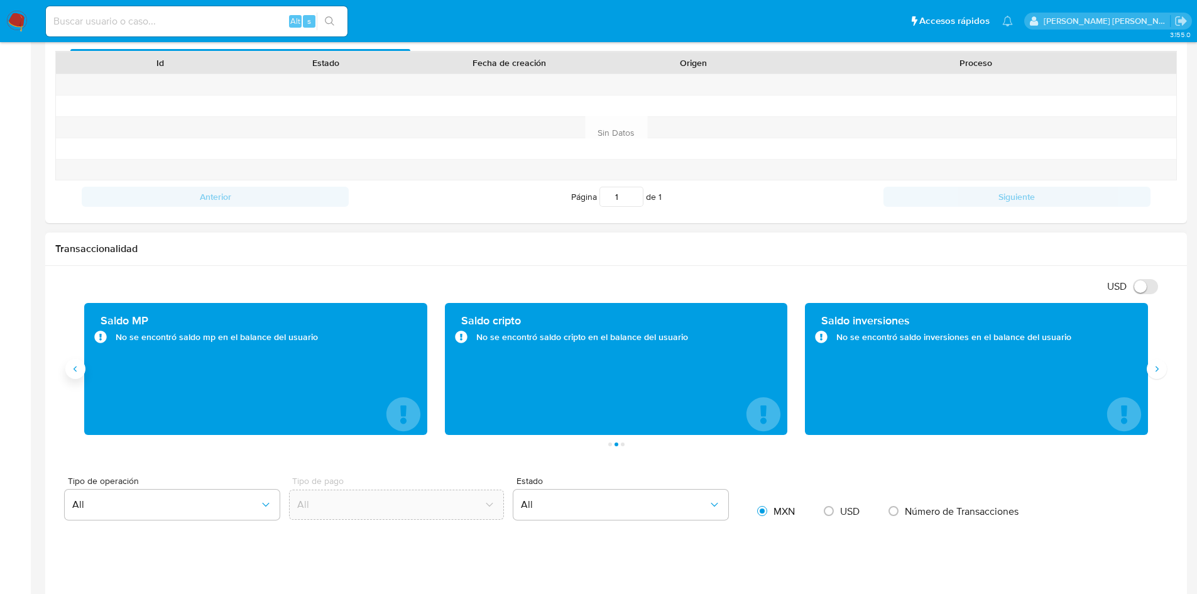 The height and width of the screenshot is (594, 1197). Describe the element at coordinates (954, 21) in the screenshot. I see `span: Accesos rápidos` at that location.